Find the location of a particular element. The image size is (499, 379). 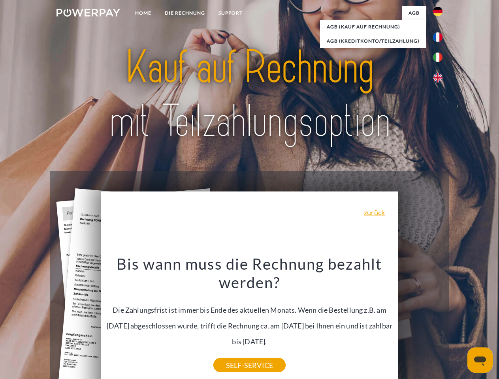

a: AGB (Kauf auf Rechnung) is located at coordinates (373, 27).